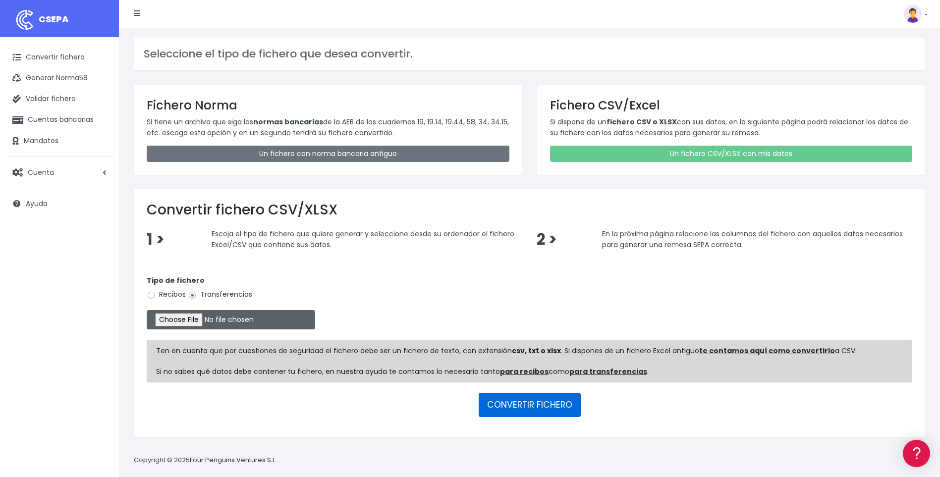 The height and width of the screenshot is (477, 940). Describe the element at coordinates (530, 405) in the screenshot. I see `button: CONVERTIR FICHERO` at that location.